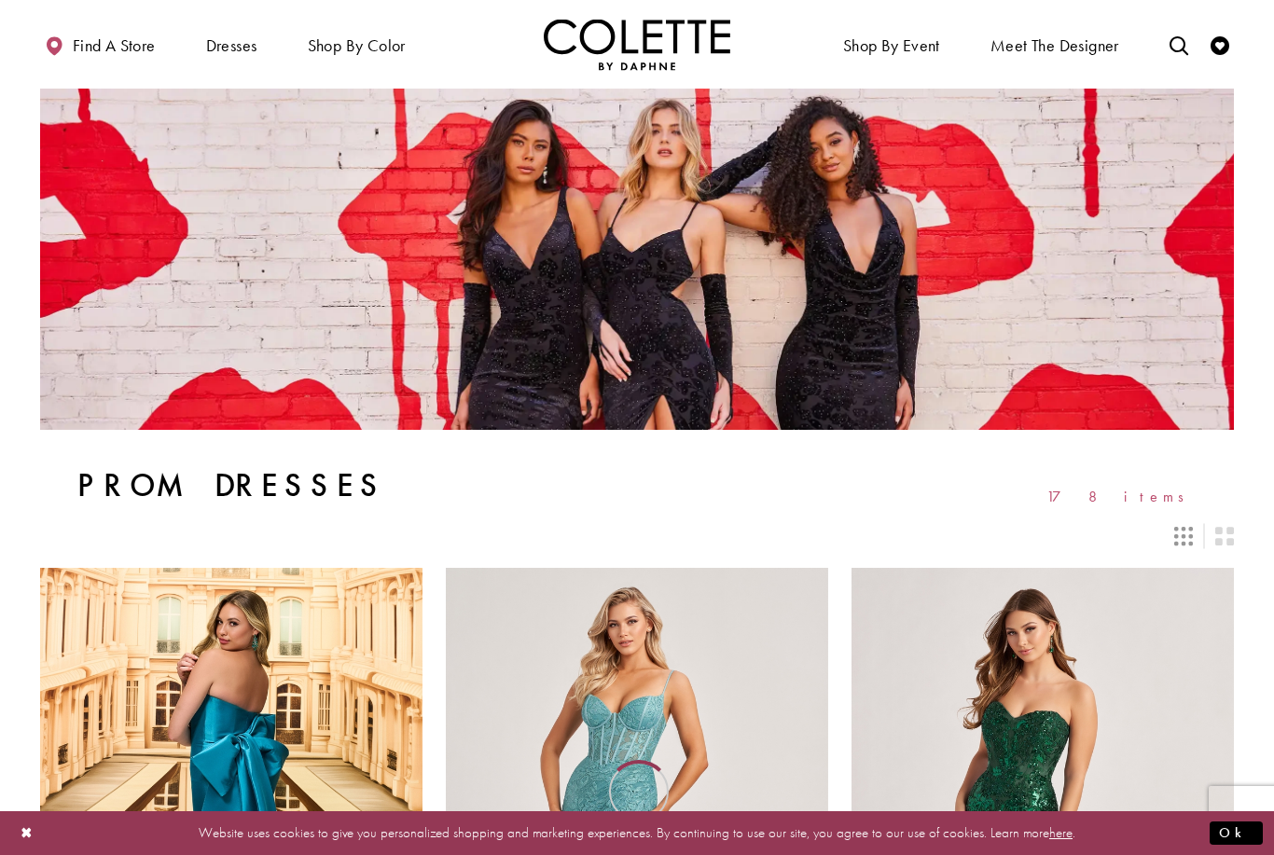 The width and height of the screenshot is (1274, 855). What do you see at coordinates (1183, 536) in the screenshot?
I see `span: Switch layout to 3 columns` at bounding box center [1183, 536].